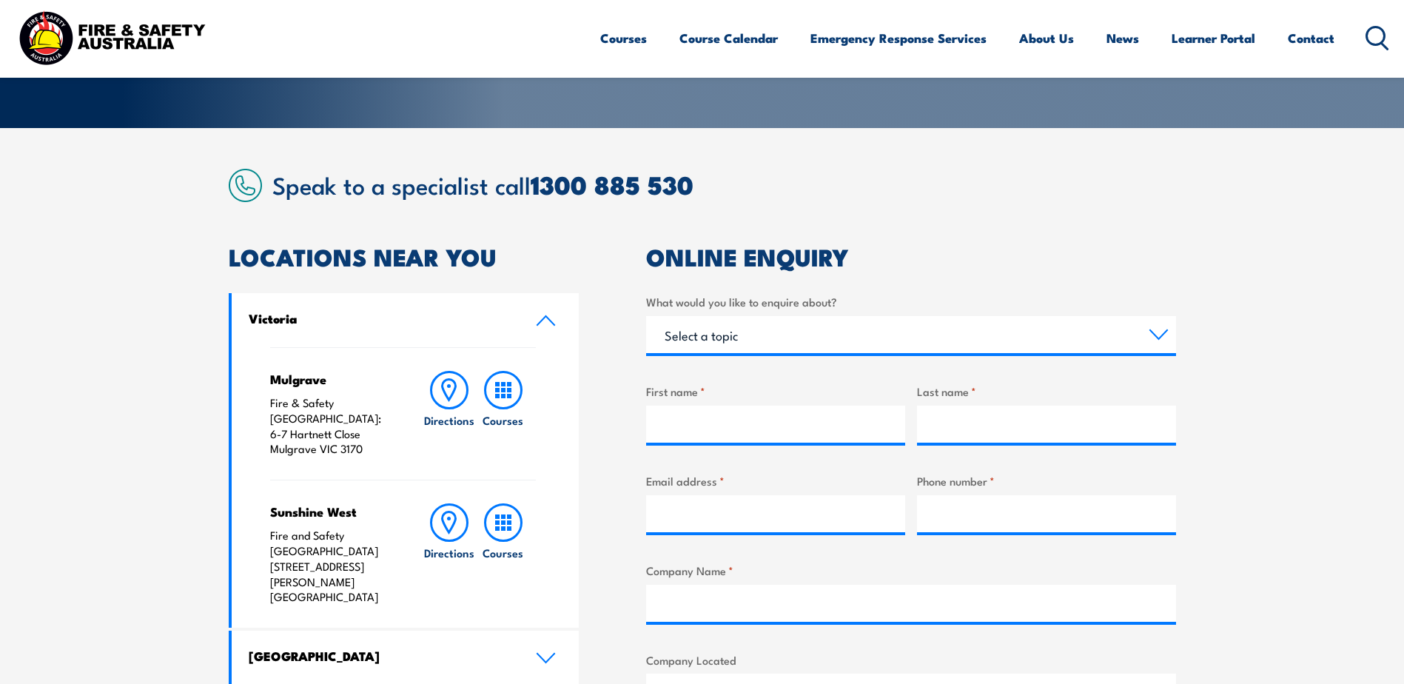  What do you see at coordinates (404, 256) in the screenshot?
I see `h2: LOCATIONS NEAR YOU` at bounding box center [404, 256].